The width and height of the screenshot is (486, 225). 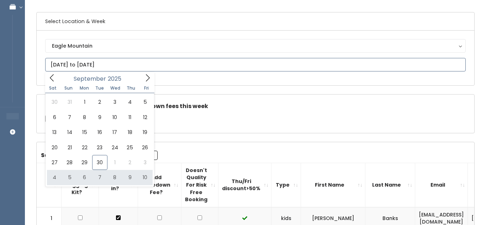 What do you see at coordinates (54, 102) in the screenshot?
I see `span: August 30, 2025` at bounding box center [54, 102].